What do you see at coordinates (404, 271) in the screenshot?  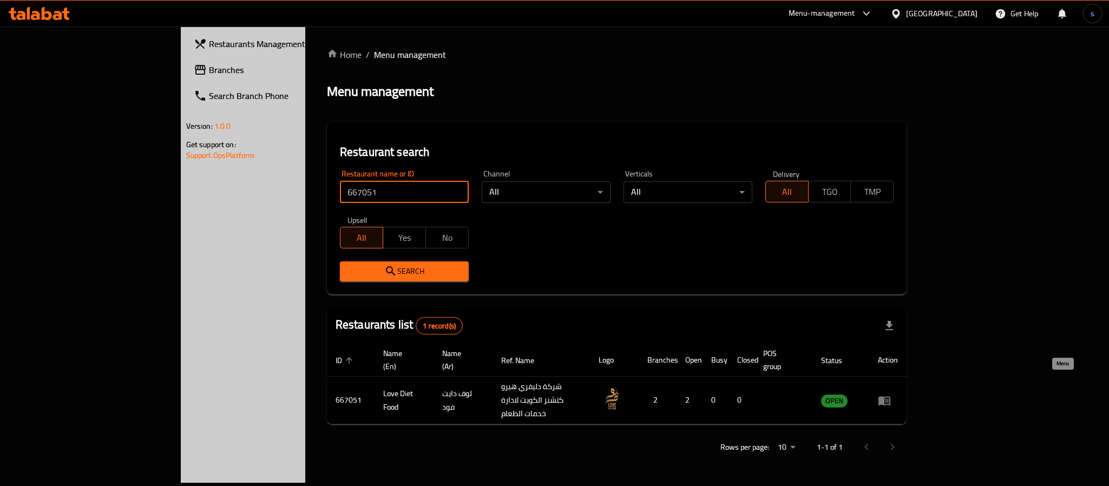 I see `button: Search` at bounding box center [404, 271].